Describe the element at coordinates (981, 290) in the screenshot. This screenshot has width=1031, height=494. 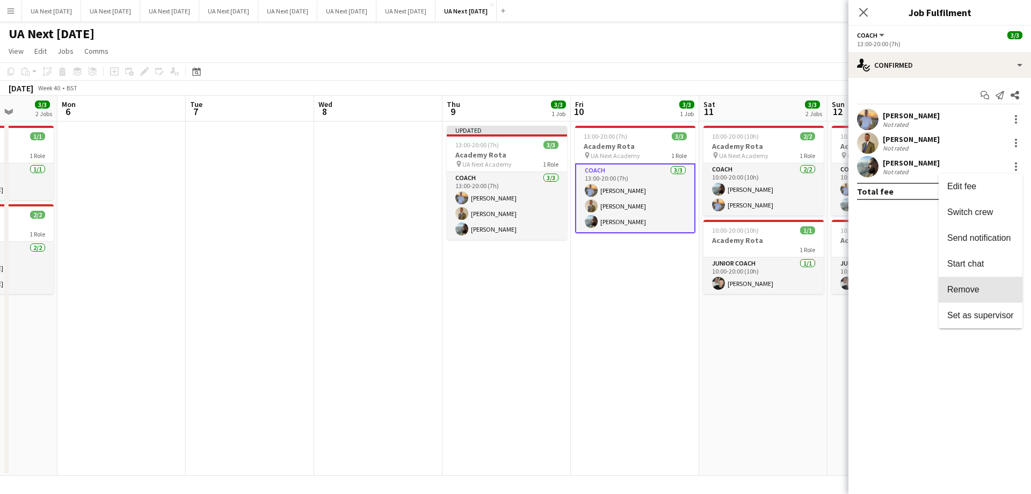
I see `button: Remove` at that location.